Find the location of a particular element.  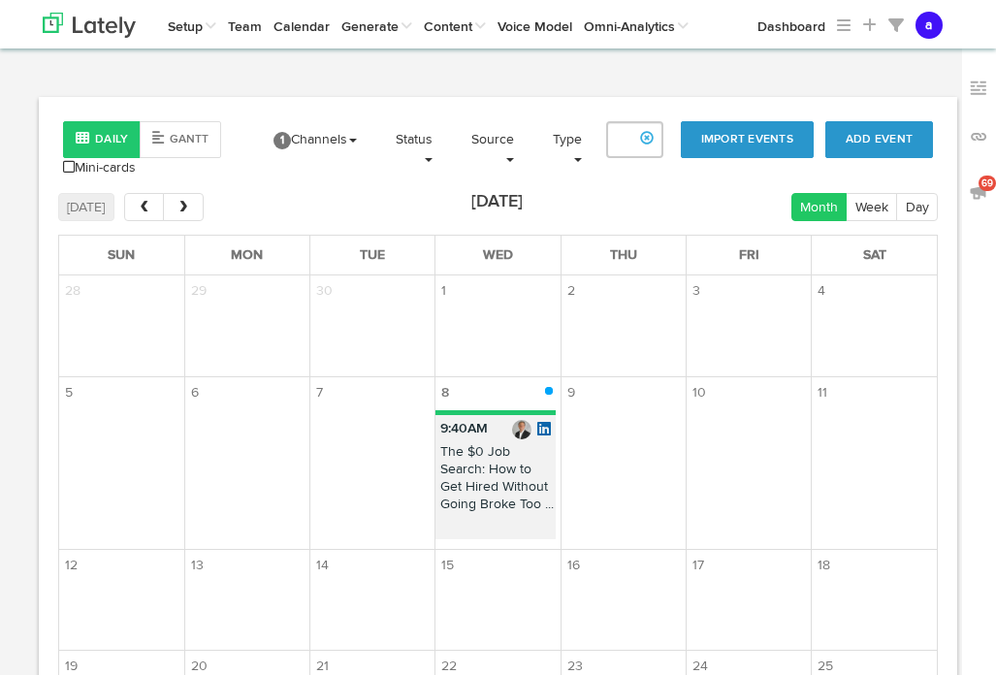

div: Style is located at coordinates (142, 140).